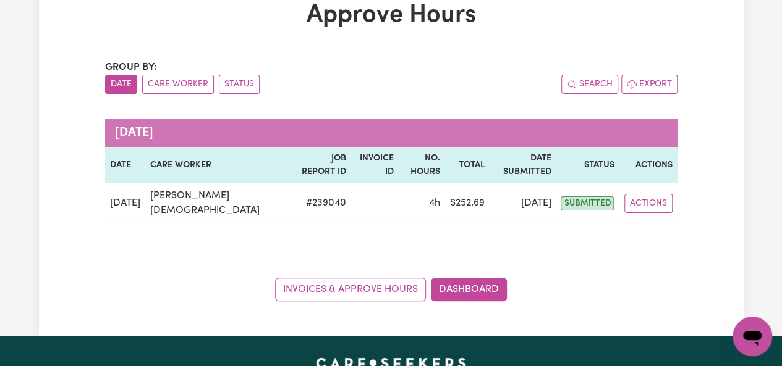 Image resolution: width=782 pixels, height=366 pixels. I want to click on th: Status, so click(587, 165).